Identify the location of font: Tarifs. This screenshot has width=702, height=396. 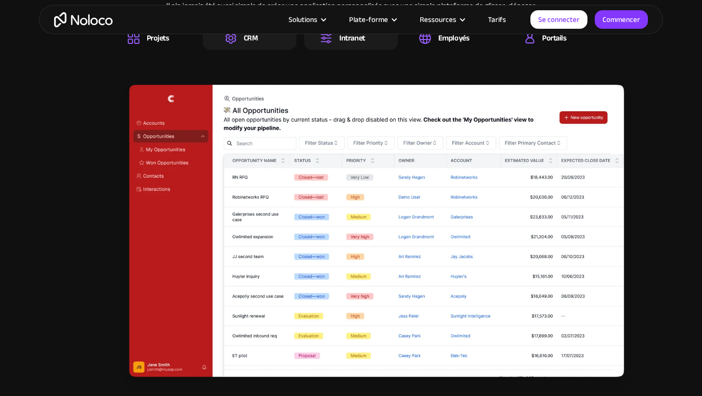
(497, 20).